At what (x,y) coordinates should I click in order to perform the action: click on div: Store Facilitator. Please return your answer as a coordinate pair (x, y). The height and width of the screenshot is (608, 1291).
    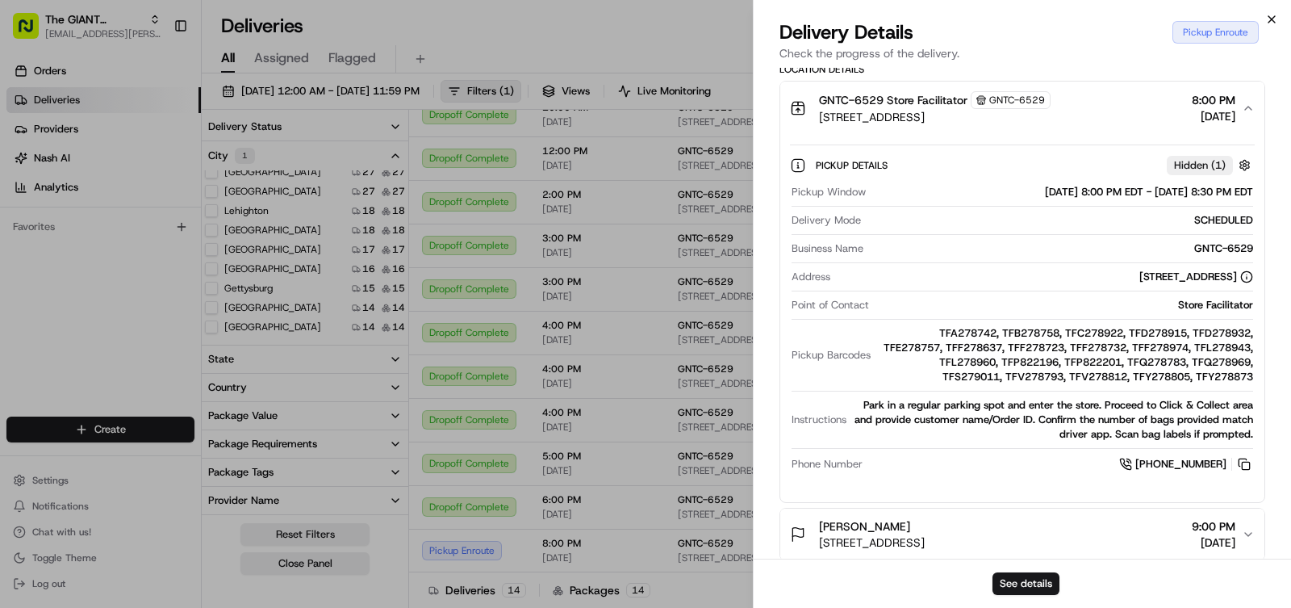
    Looking at the image, I should click on (1065, 305).